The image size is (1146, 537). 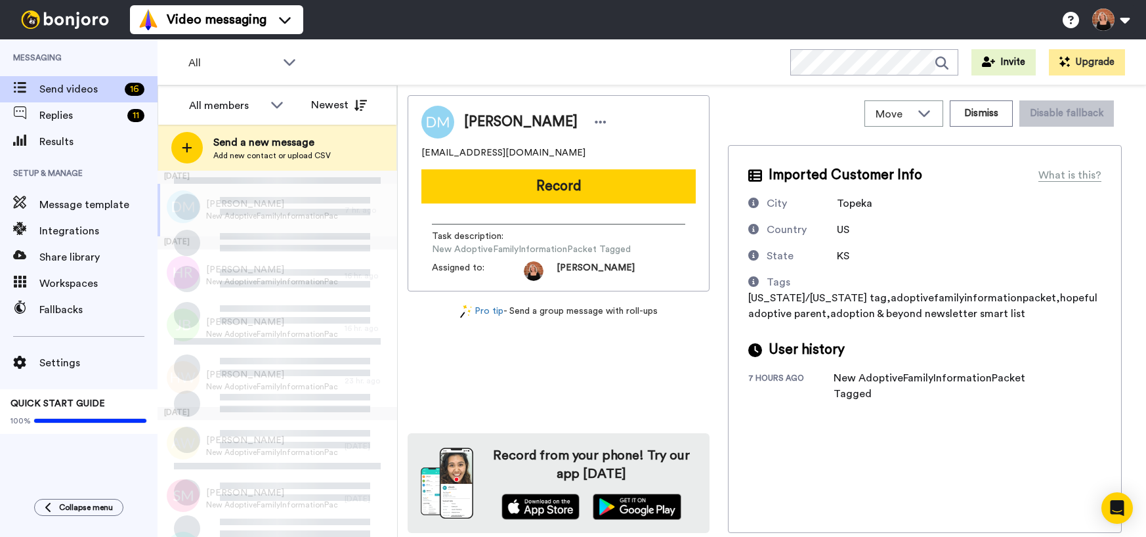 I want to click on div: 11, so click(x=136, y=115).